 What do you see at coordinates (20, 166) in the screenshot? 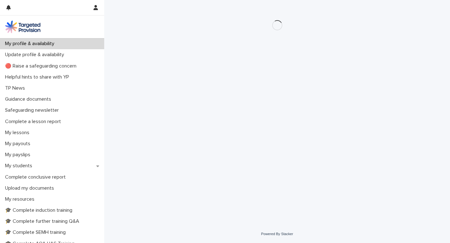
I see `p: My students` at bounding box center [20, 166].